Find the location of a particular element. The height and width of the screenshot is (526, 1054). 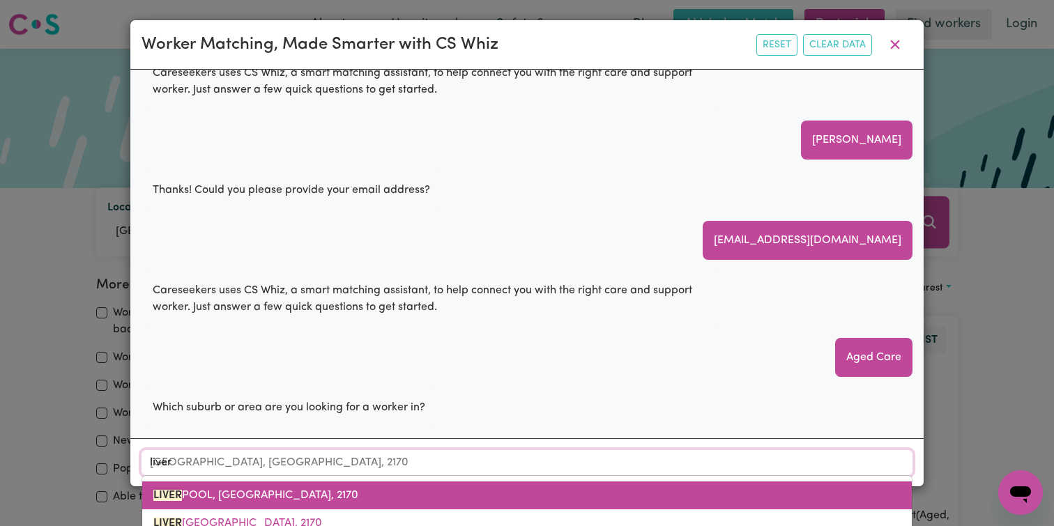

mark: LIVER is located at coordinates (167, 495).